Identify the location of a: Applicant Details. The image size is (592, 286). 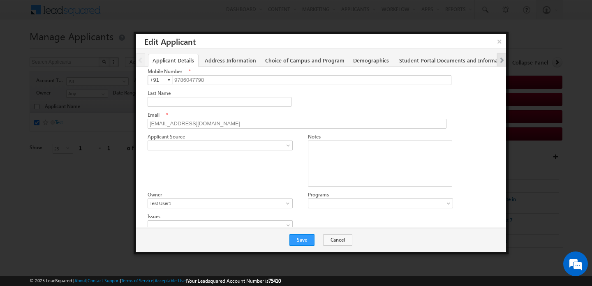
(173, 61).